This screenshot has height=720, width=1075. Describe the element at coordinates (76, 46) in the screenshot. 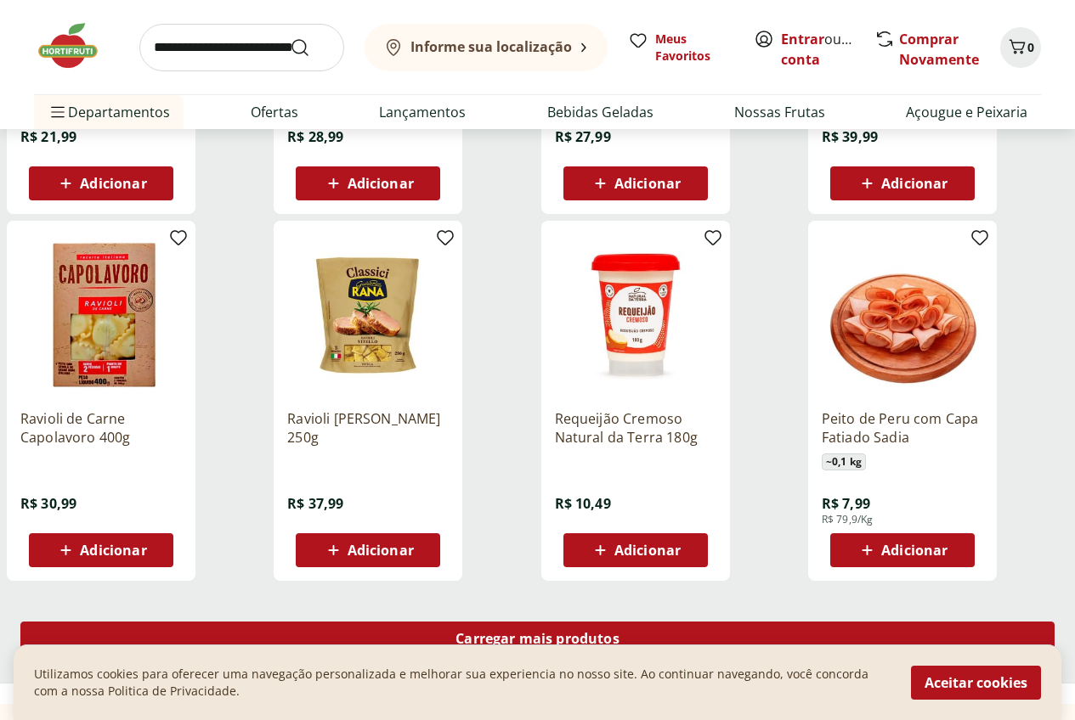

I see `img: Hortifruti` at that location.